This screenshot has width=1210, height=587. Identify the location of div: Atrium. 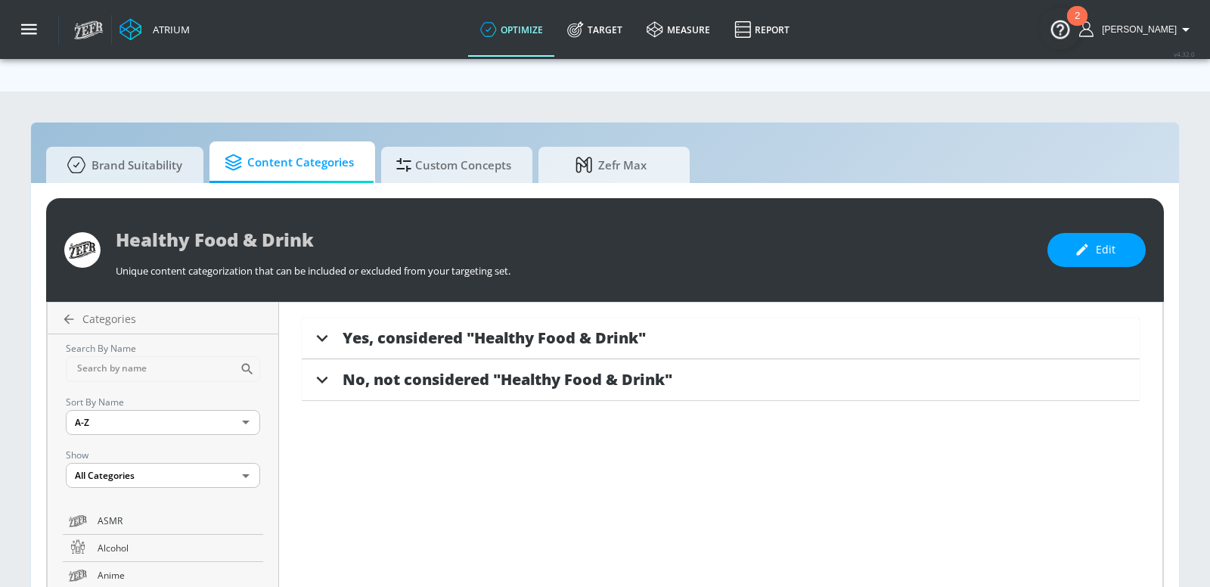
(168, 29).